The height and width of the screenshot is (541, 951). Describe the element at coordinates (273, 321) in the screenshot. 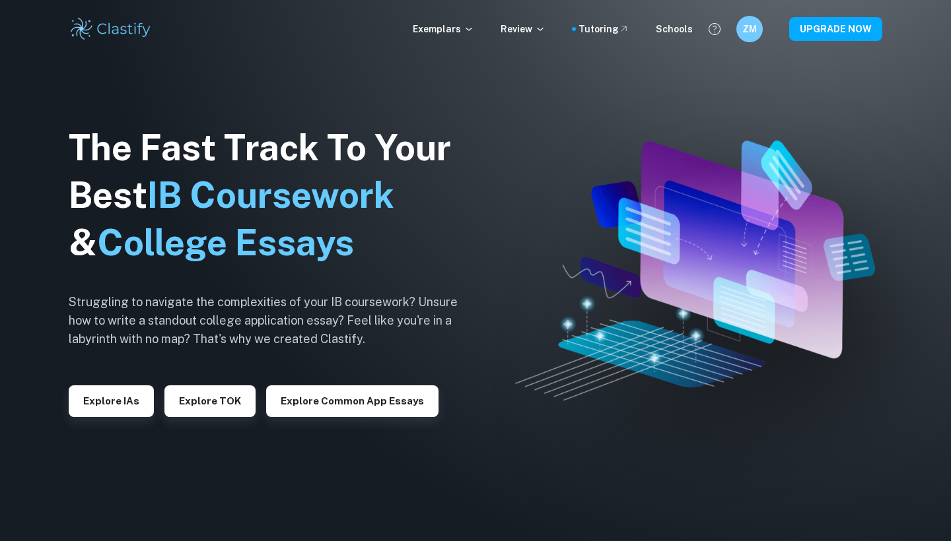

I see `h6: Struggling to navigate the complexities of your IB coursework? Unsure how to write a standout col...` at that location.